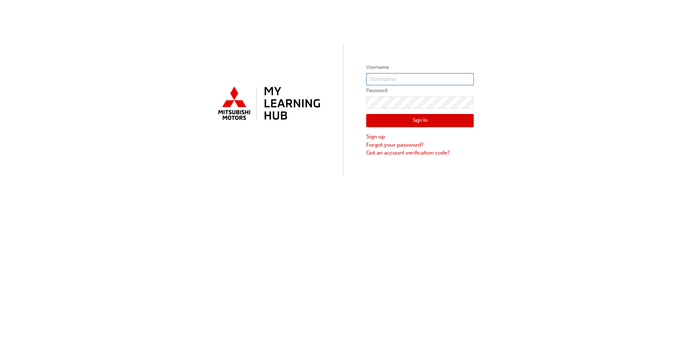 This screenshot has height=352, width=688. I want to click on img: mmal, so click(268, 104).